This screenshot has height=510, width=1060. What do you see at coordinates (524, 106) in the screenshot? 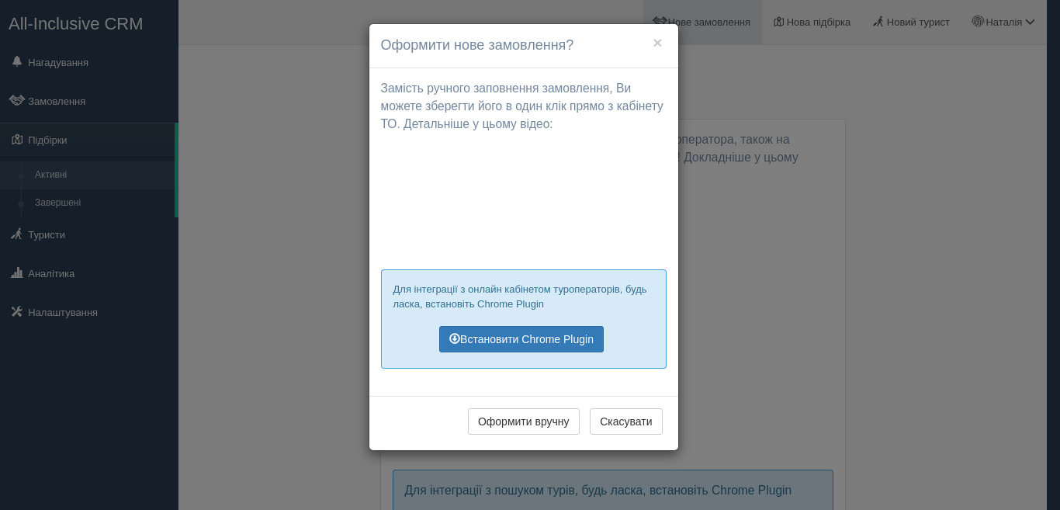
I see `p: Замість ручного заповнення замовлення, Ви можете зберегти його в один клік прямо з кабінету ТО. Д...` at bounding box center [524, 106].